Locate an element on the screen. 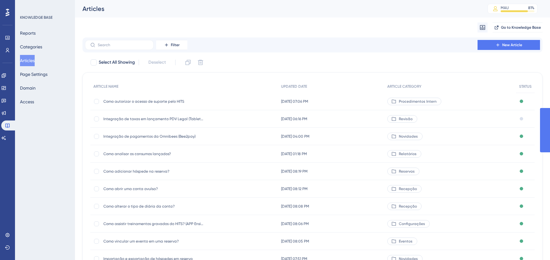 The height and width of the screenshot is (260, 550). button: Articles is located at coordinates (27, 61).